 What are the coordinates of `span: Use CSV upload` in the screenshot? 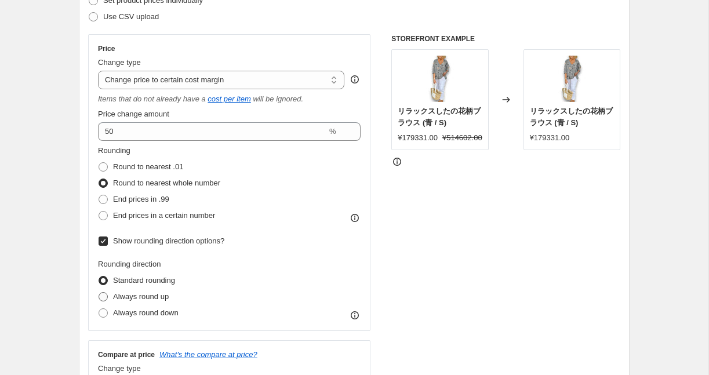 It's located at (131, 16).